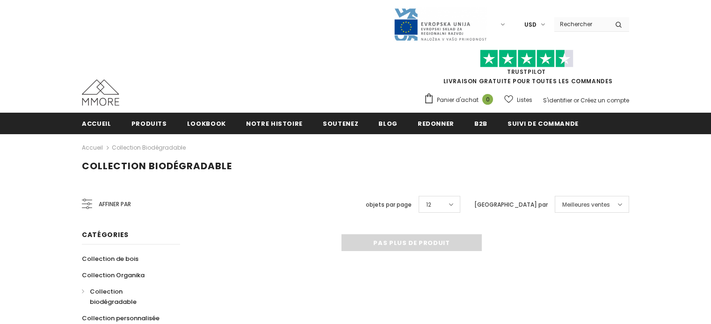 This screenshot has height=324, width=711. I want to click on span: 12, so click(428, 205).